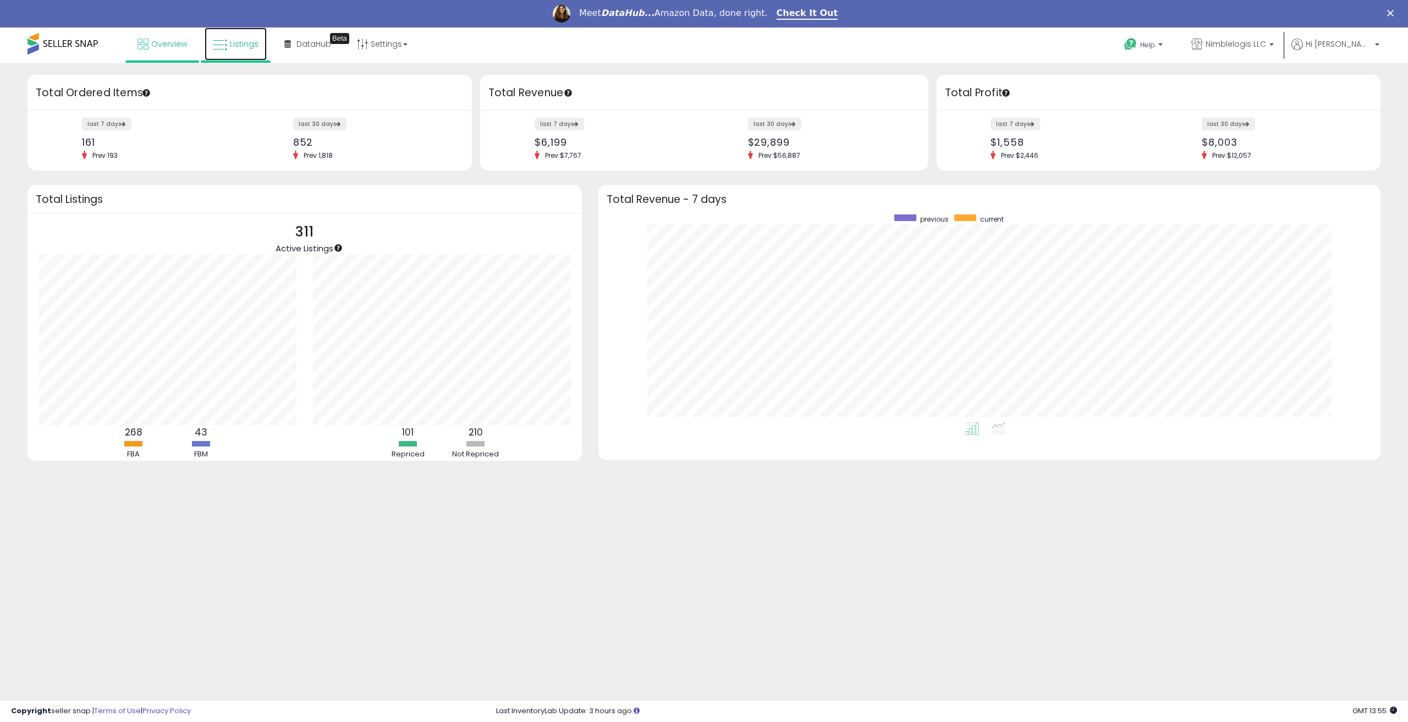 This screenshot has height=722, width=1408. What do you see at coordinates (162, 142) in the screenshot?
I see `div: 161` at bounding box center [162, 142].